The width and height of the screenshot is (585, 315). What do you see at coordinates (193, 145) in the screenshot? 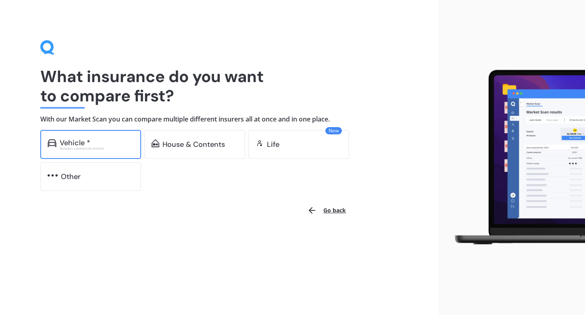
I see `div: House & Contents` at bounding box center [193, 145].